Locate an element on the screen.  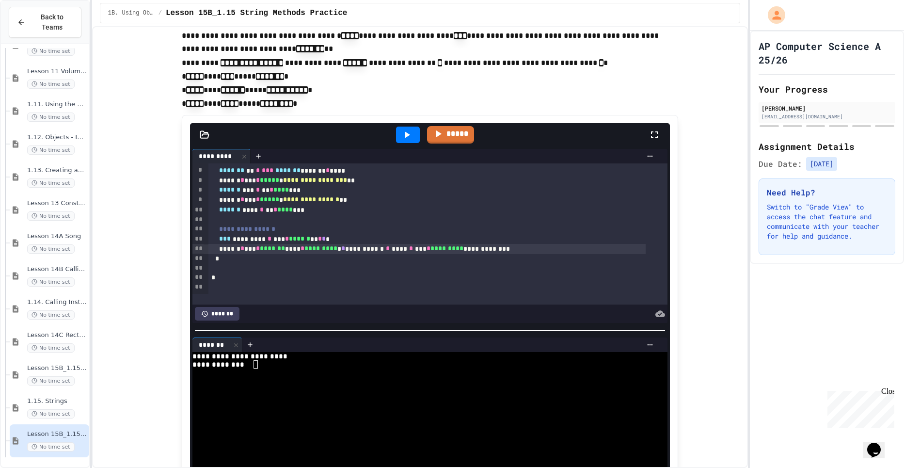
span: 1.14. Calling Instance Methods is located at coordinates (57, 302).